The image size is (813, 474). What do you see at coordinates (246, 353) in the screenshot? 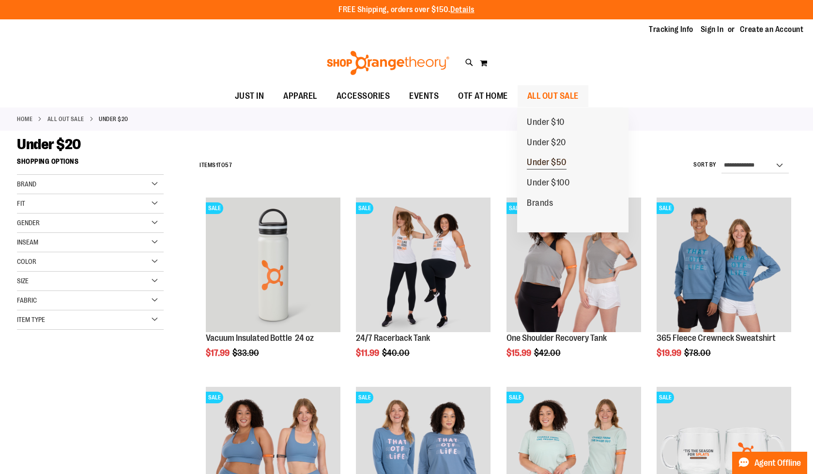
I see `span: $33.90` at bounding box center [246, 353].